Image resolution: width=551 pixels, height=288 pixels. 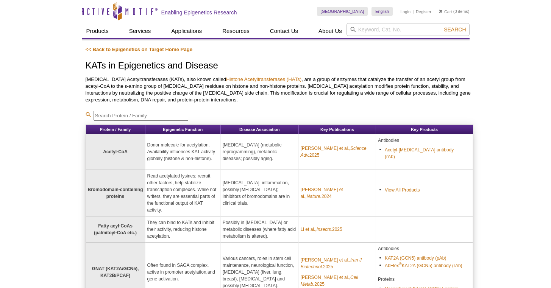 What do you see at coordinates (333, 152) in the screenshot?
I see `em: Science Adv.` at bounding box center [333, 152].